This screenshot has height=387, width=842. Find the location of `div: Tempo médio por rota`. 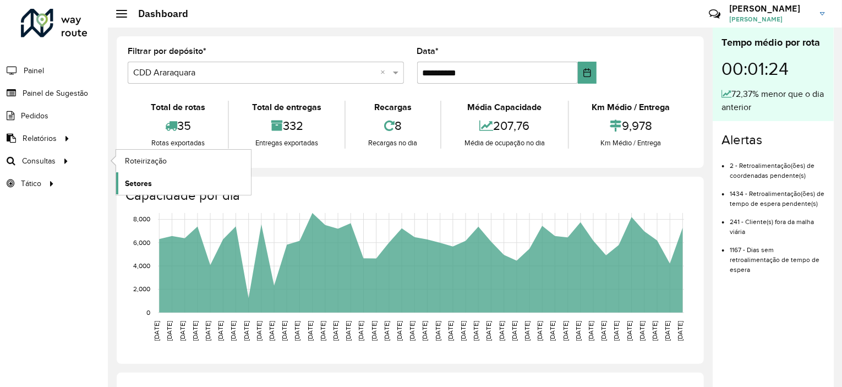

div: Tempo médio por rota is located at coordinates (773, 42).